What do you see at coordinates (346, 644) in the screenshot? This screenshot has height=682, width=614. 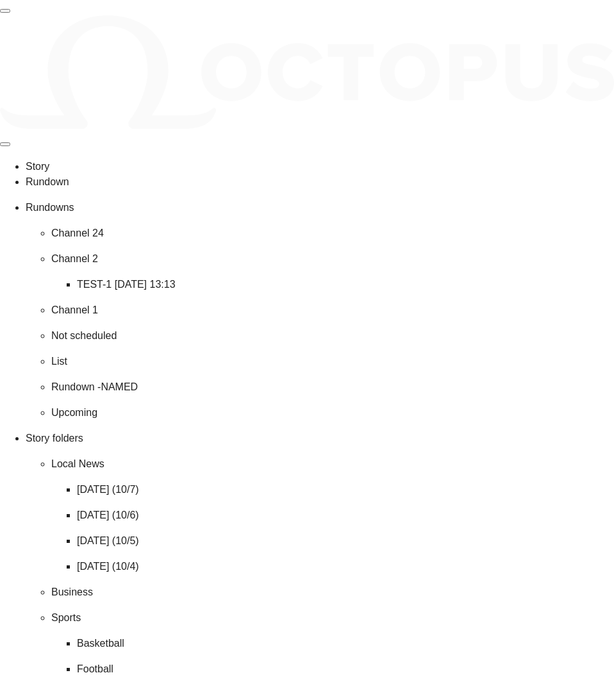 I see `div: Basketball` at bounding box center [346, 644].